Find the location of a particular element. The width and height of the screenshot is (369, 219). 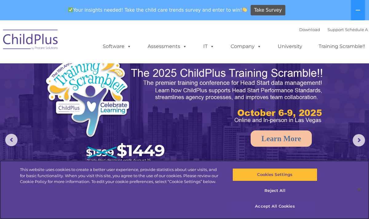

a: Learn More is located at coordinates (281, 138).